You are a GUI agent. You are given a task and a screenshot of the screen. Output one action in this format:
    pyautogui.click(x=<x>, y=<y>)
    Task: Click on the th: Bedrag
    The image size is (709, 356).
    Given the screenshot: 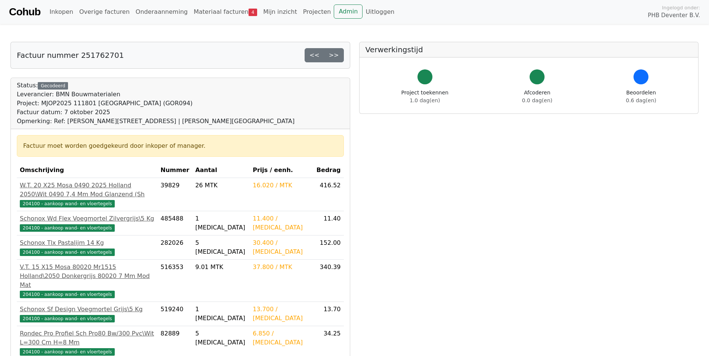 What is the action you would take?
    pyautogui.click(x=328, y=170)
    